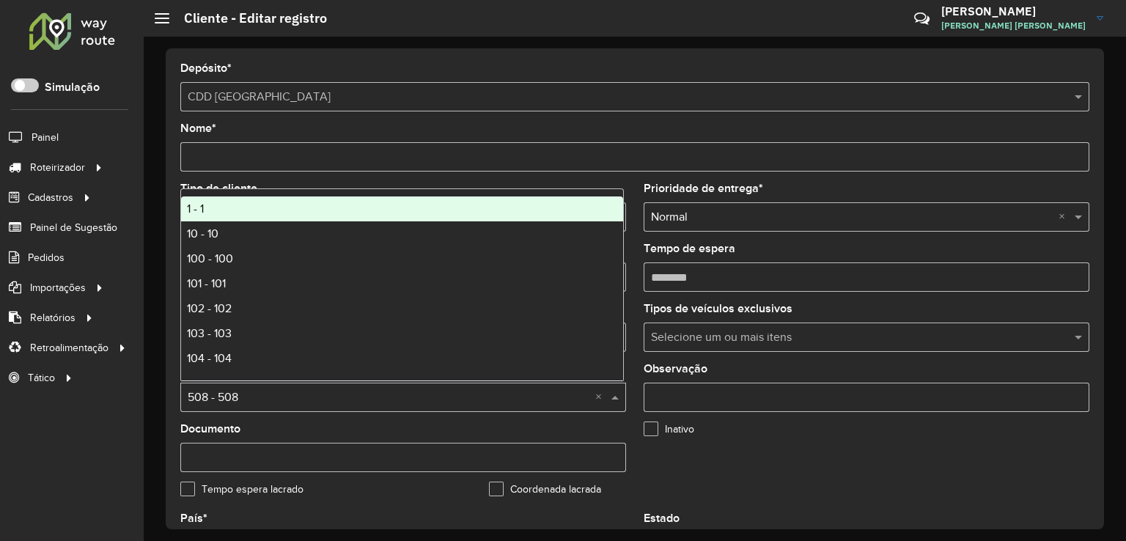 This screenshot has height=541, width=1126. Describe the element at coordinates (53, 317) in the screenshot. I see `span: Relatórios` at that location.